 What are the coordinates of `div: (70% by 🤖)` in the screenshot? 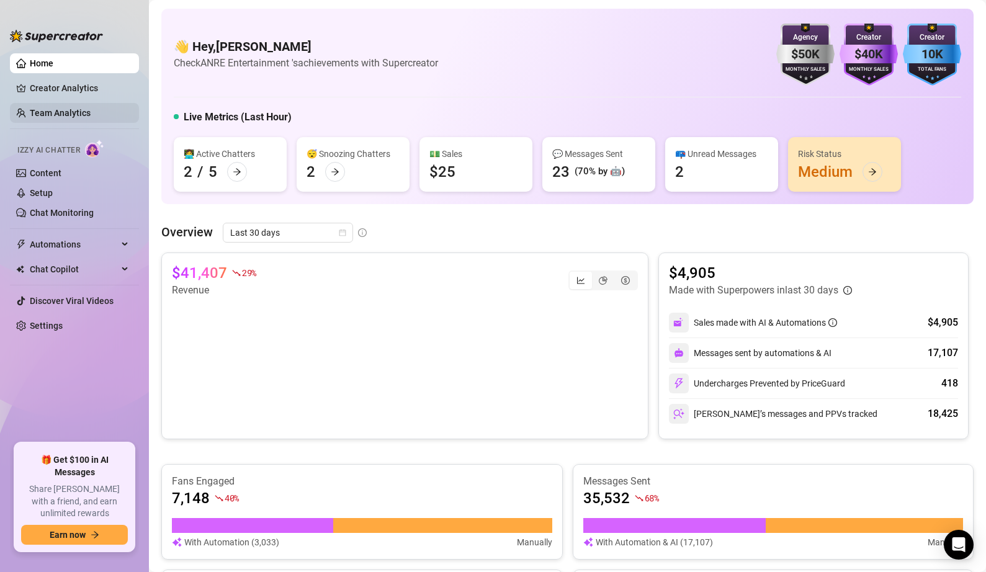 It's located at (600, 172).